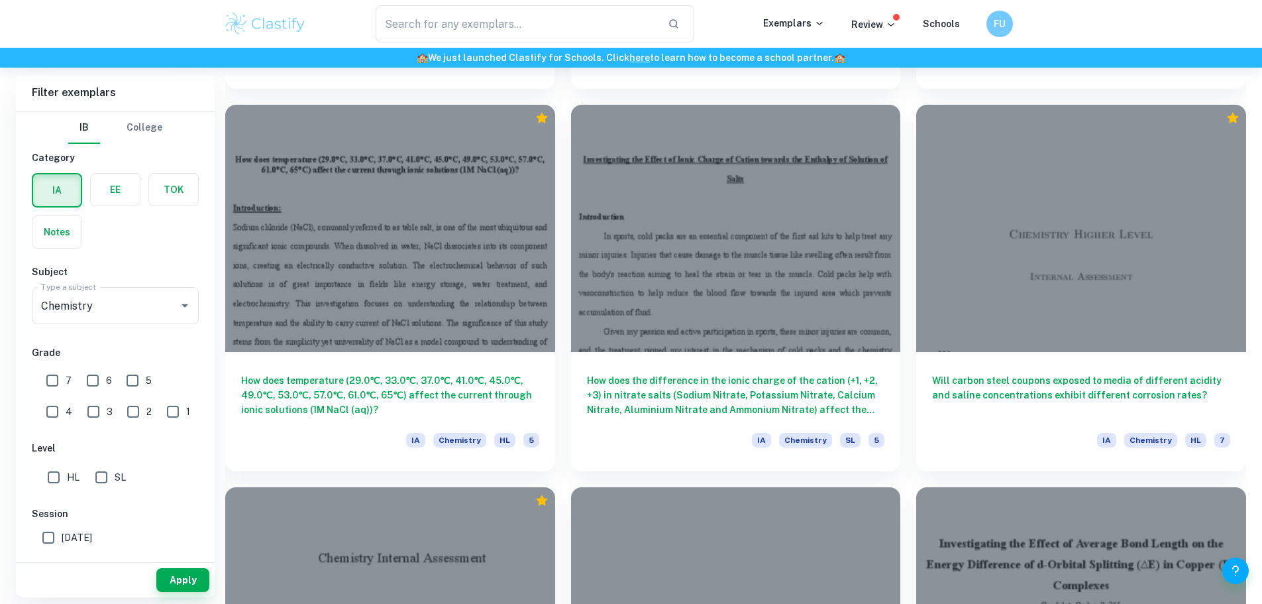 Image resolution: width=1262 pixels, height=604 pixels. What do you see at coordinates (149, 411) in the screenshot?
I see `span: 2` at bounding box center [149, 411].